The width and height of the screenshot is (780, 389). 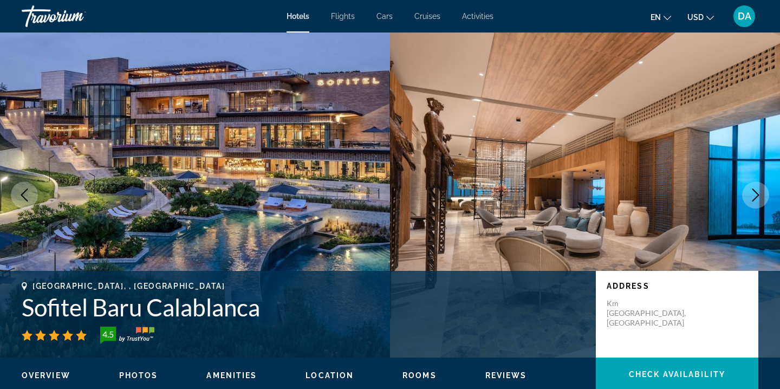 I want to click on button: Location, so click(x=329, y=375).